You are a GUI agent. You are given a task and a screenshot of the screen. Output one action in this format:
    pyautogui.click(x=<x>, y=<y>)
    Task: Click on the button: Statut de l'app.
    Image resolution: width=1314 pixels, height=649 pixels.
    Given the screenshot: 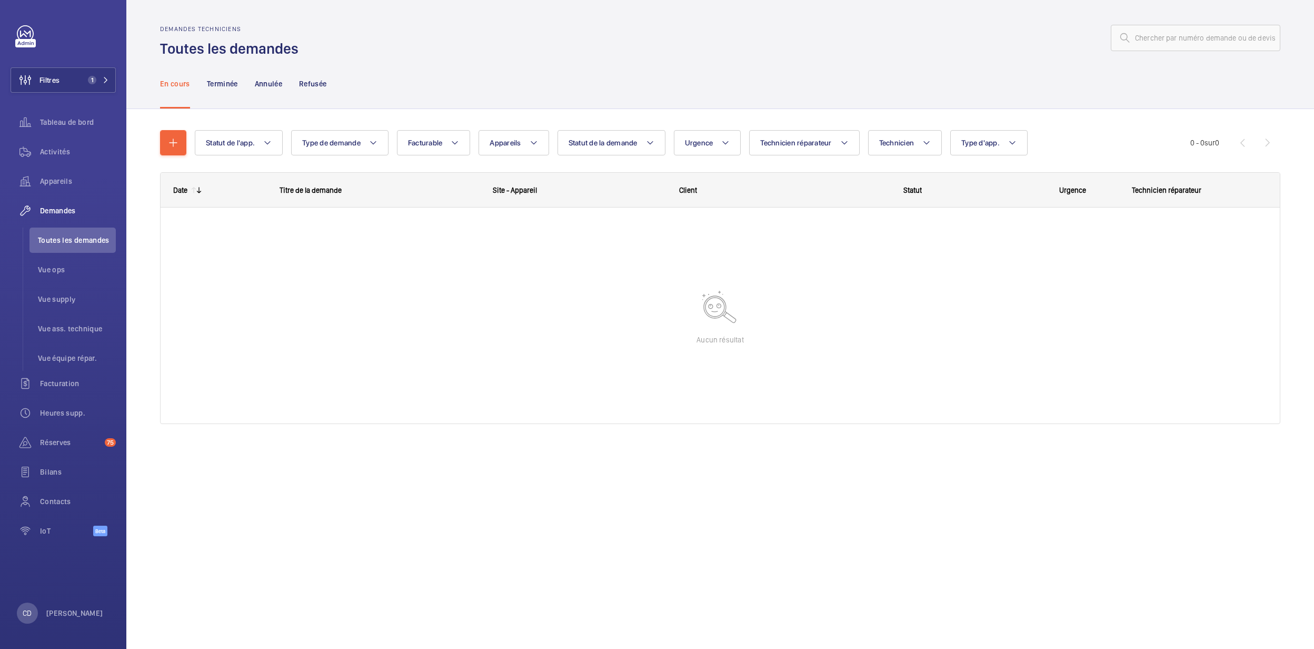 What is the action you would take?
    pyautogui.click(x=238, y=143)
    